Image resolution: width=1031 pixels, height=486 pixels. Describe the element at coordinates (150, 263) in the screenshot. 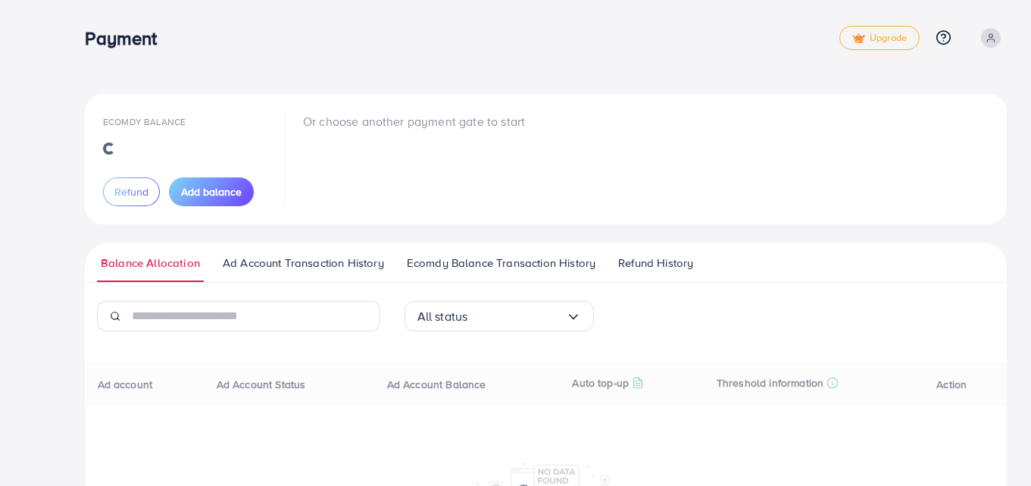

I see `span: Balance Allocation` at that location.